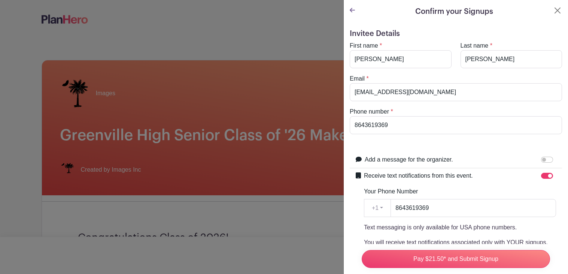 The width and height of the screenshot is (568, 274). Describe the element at coordinates (460, 227) in the screenshot. I see `p: Text messaging is only available for USA phone numbers.` at that location.